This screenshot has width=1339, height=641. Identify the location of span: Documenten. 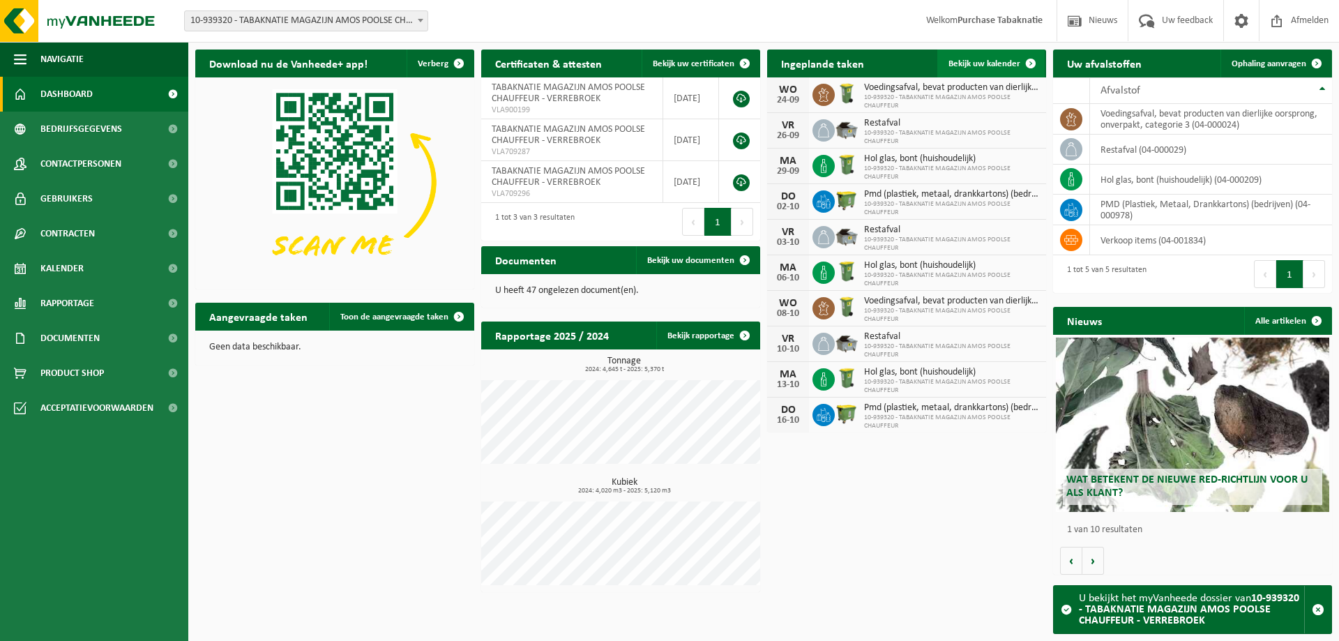
(70, 338).